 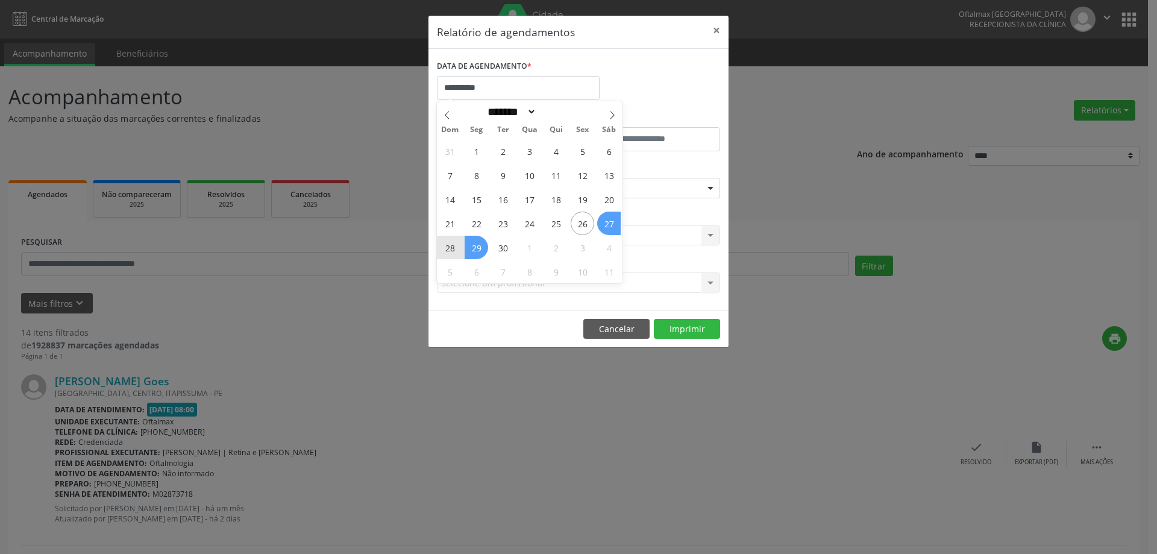 What do you see at coordinates (529, 175) in the screenshot?
I see `span: Setembro 10, 2025` at bounding box center [529, 175].